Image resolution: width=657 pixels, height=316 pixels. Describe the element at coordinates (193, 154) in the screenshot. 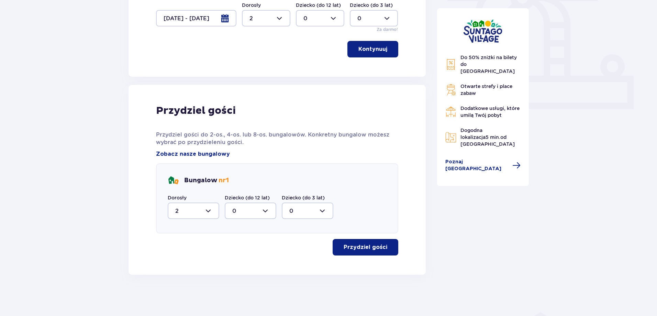

I see `a: Zobacz nasze bungalowy` at that location.